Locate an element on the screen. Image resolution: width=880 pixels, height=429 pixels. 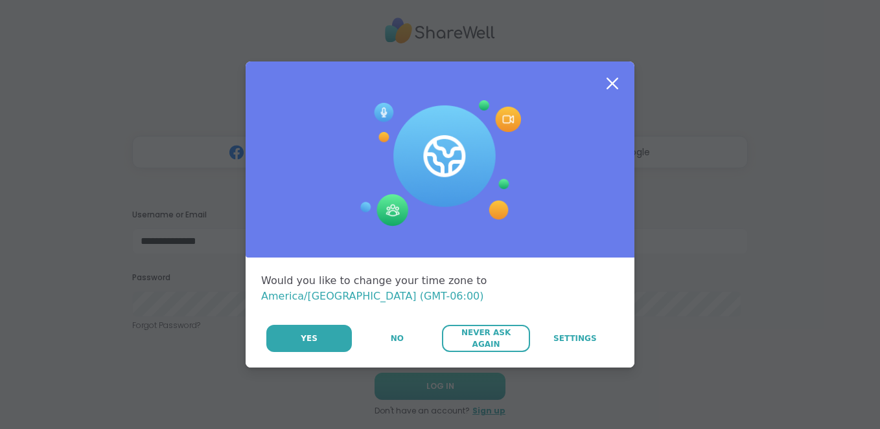
button: Yes is located at coordinates (309, 339).